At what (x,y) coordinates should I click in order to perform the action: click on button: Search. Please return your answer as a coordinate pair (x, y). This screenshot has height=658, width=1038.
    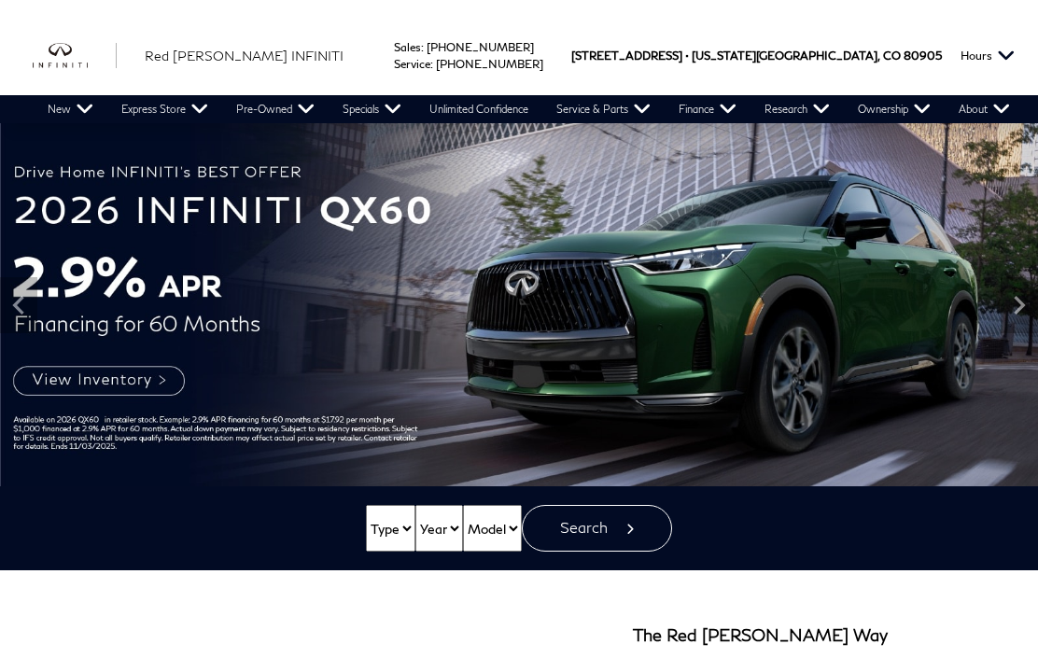
    Looking at the image, I should click on (596, 528).